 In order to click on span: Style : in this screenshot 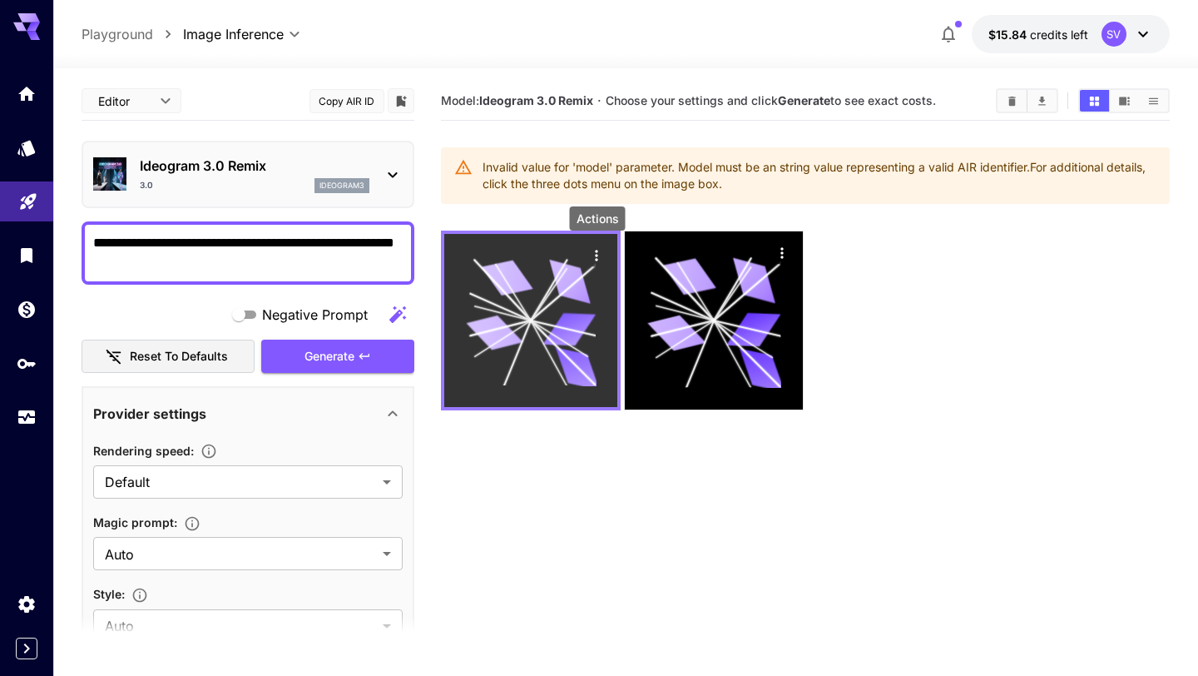, I will do `click(109, 593)`.